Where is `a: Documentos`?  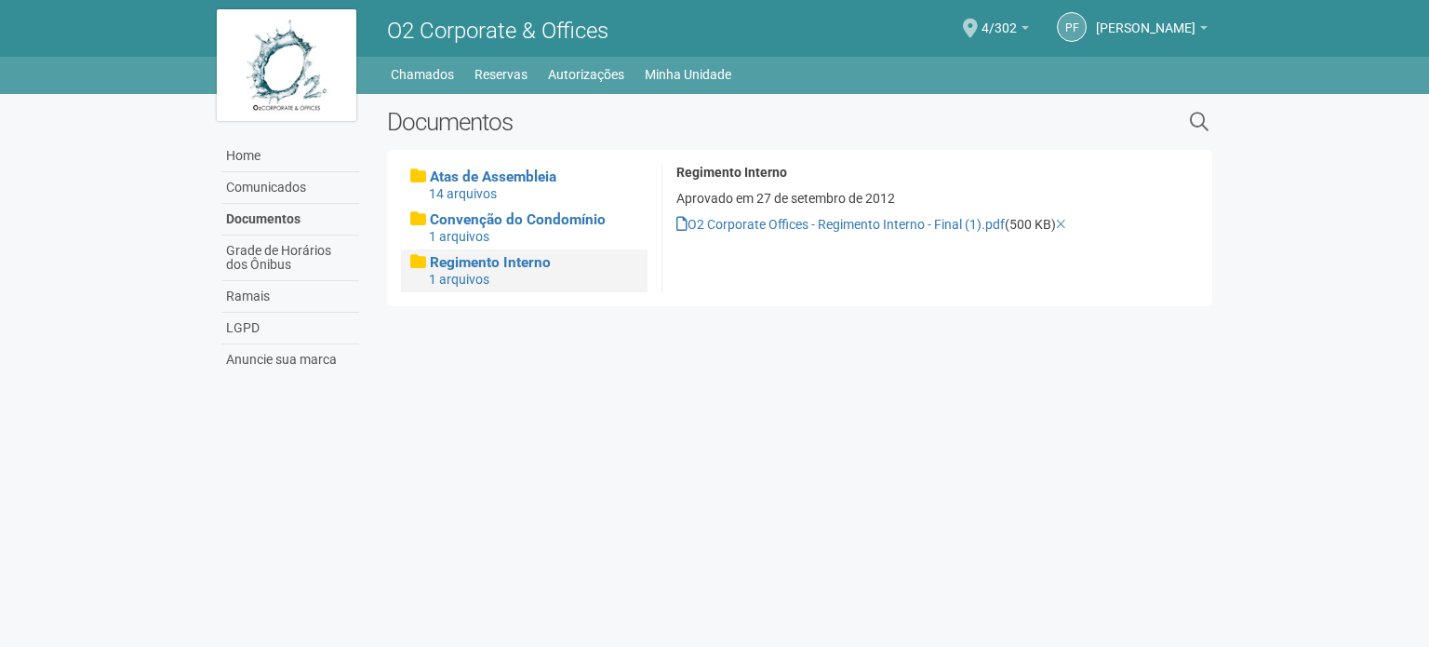
a: Documentos is located at coordinates (290, 220).